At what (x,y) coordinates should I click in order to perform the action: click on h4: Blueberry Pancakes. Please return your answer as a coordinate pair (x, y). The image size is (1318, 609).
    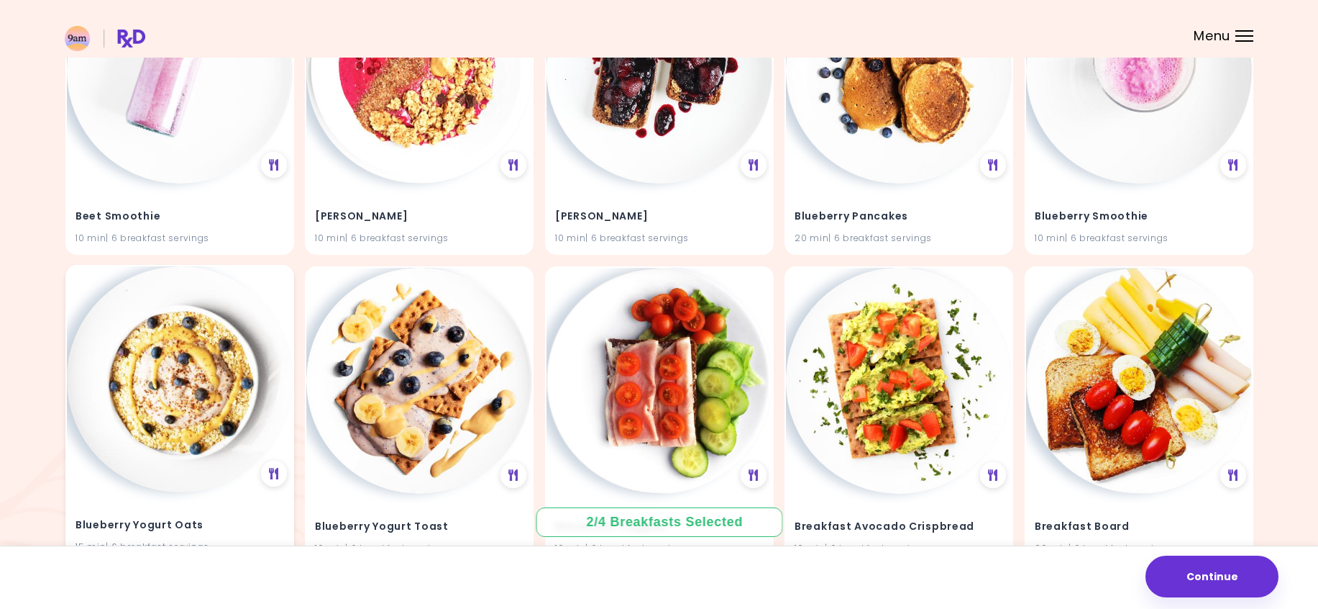
    Looking at the image, I should click on (899, 217).